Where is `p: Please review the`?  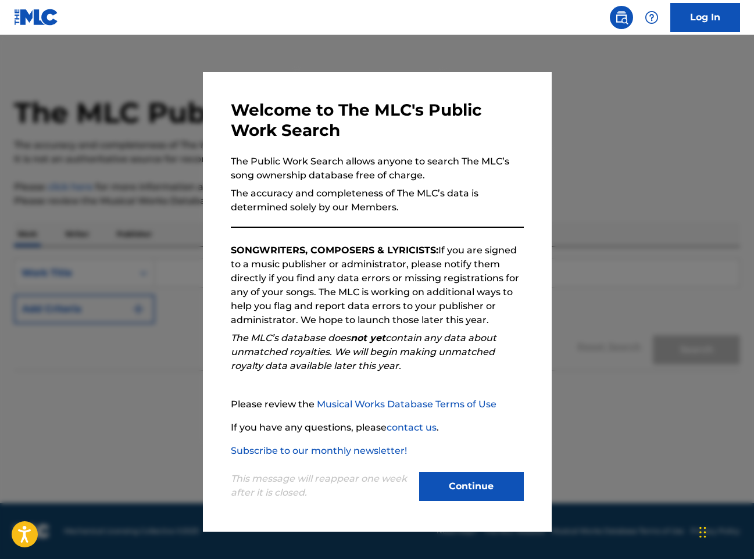 p: Please review the is located at coordinates (377, 404).